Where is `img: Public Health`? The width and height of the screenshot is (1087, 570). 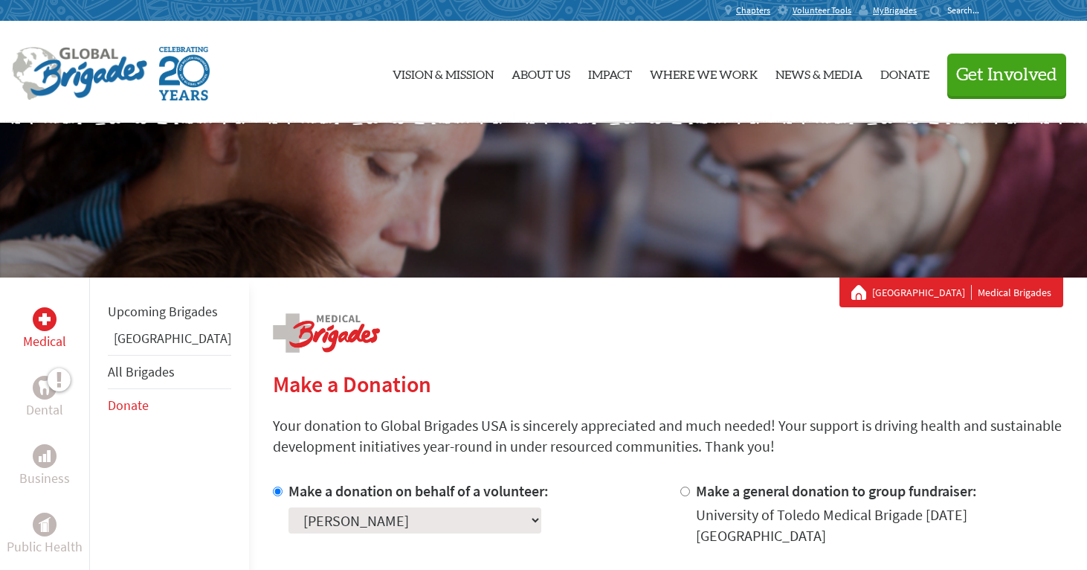 img: Public Health is located at coordinates (45, 524).